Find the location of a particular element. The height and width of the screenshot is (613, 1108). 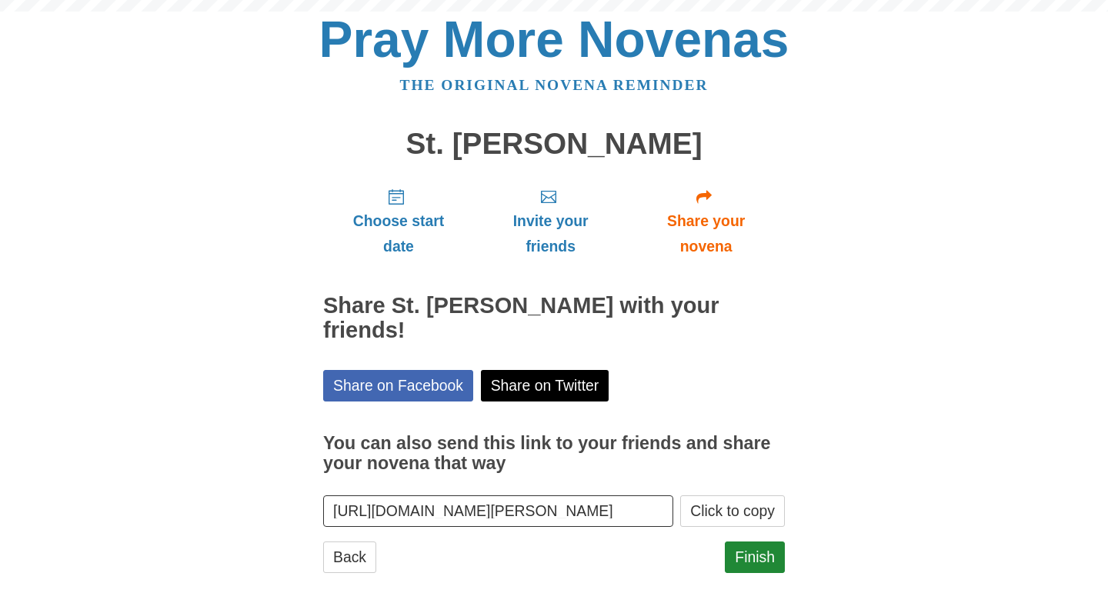

a: Share your novena is located at coordinates (705, 221).